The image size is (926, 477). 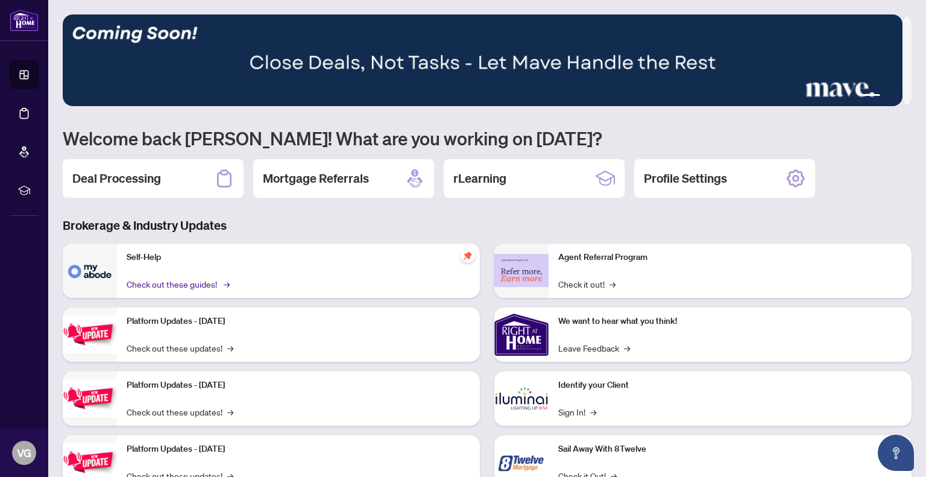 What do you see at coordinates (897, 96) in the screenshot?
I see `button: 5` at bounding box center [897, 96].